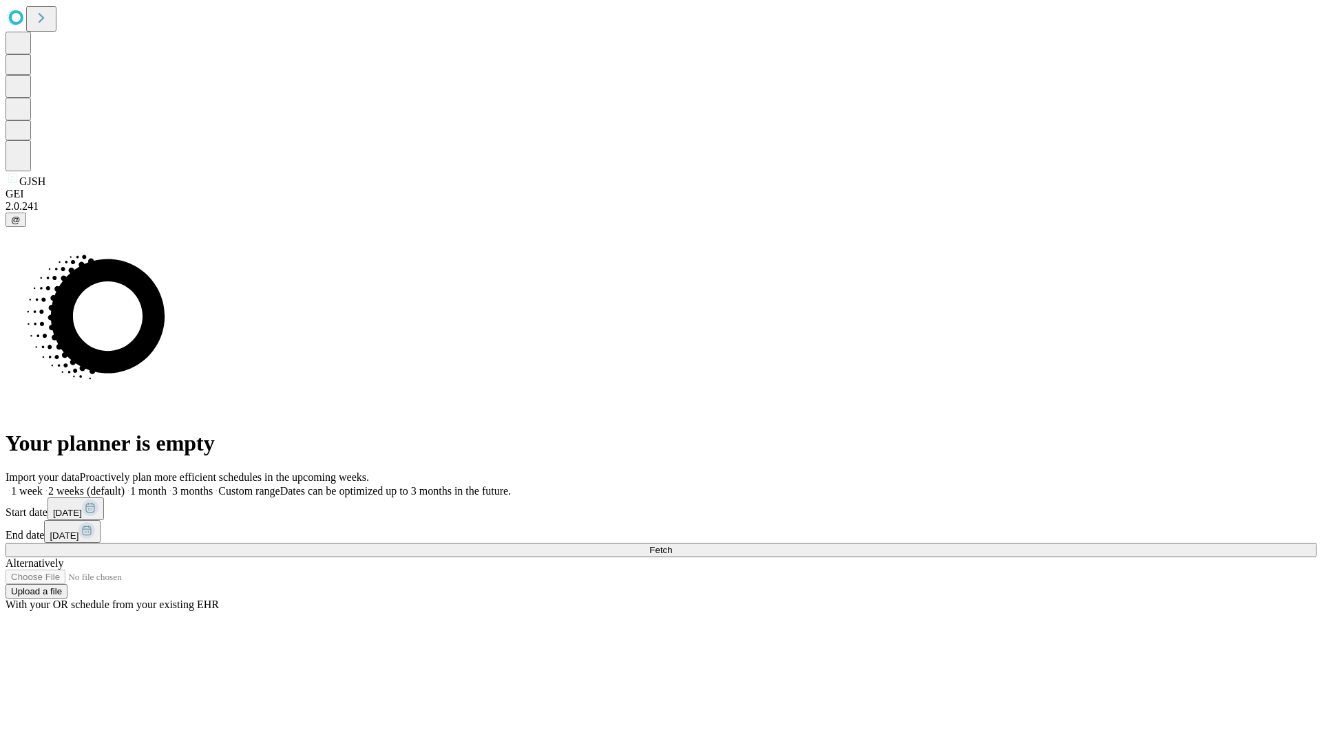 This screenshot has width=1322, height=743. Describe the element at coordinates (661, 550) in the screenshot. I see `button: Fetch` at that location.